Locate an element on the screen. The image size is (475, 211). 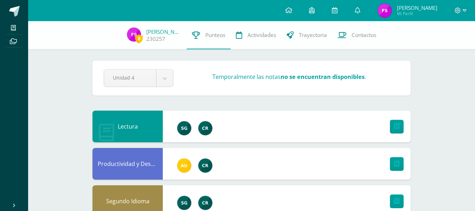
a: Trayectoria is located at coordinates (307, 35).